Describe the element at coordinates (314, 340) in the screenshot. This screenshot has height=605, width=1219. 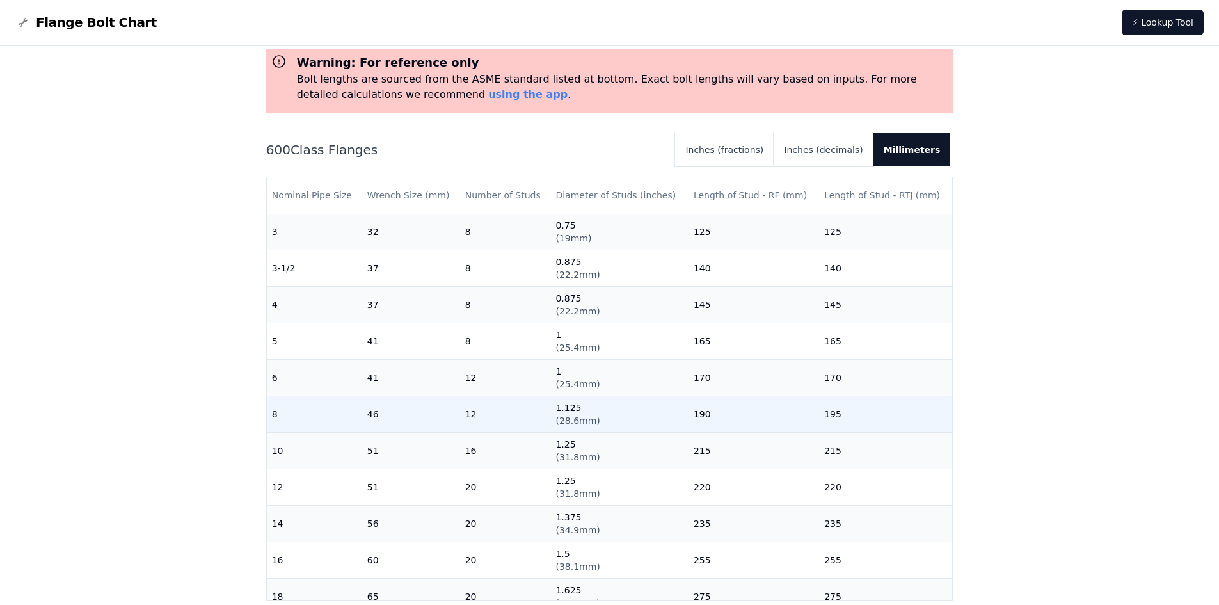
I see `td: 5` at that location.